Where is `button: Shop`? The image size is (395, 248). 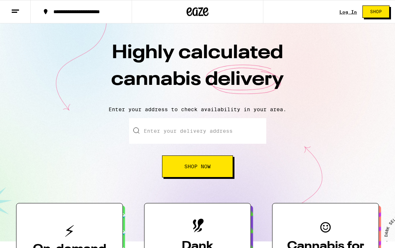 button: Shop is located at coordinates (376, 12).